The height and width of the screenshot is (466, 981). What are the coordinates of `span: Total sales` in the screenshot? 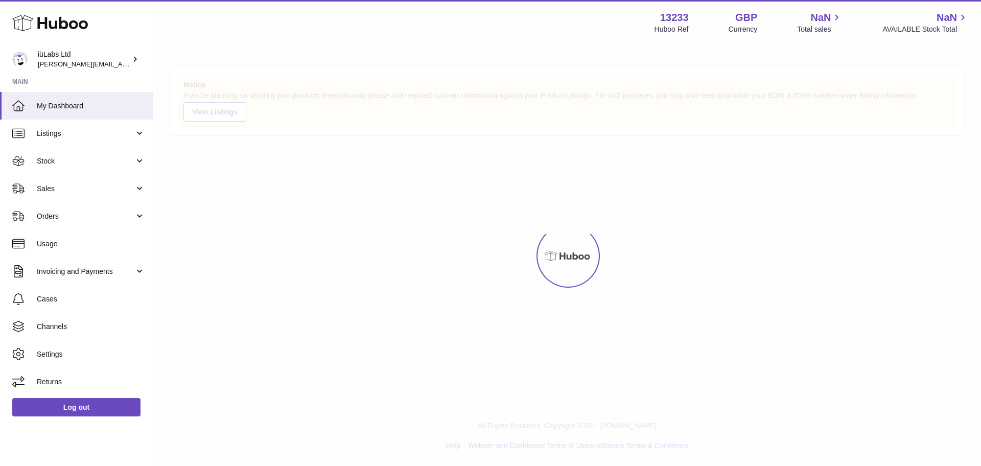 It's located at (820, 29).